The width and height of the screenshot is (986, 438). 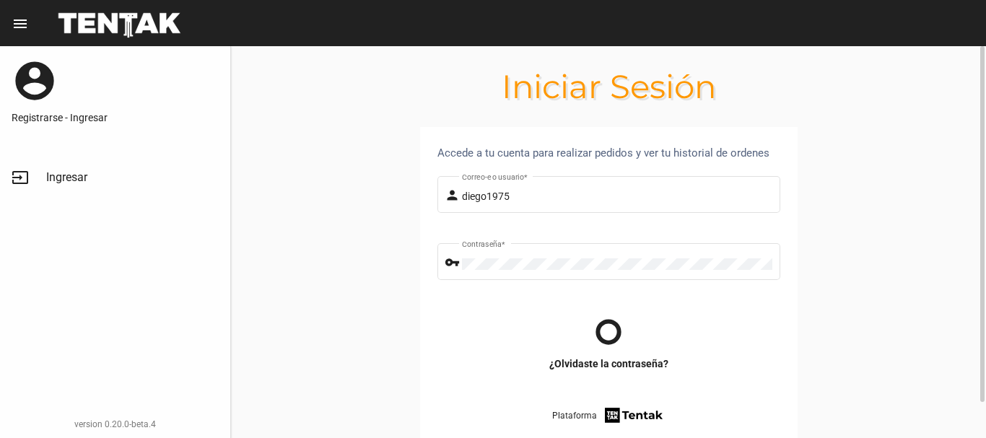 I want to click on mat-icon: person, so click(x=453, y=196).